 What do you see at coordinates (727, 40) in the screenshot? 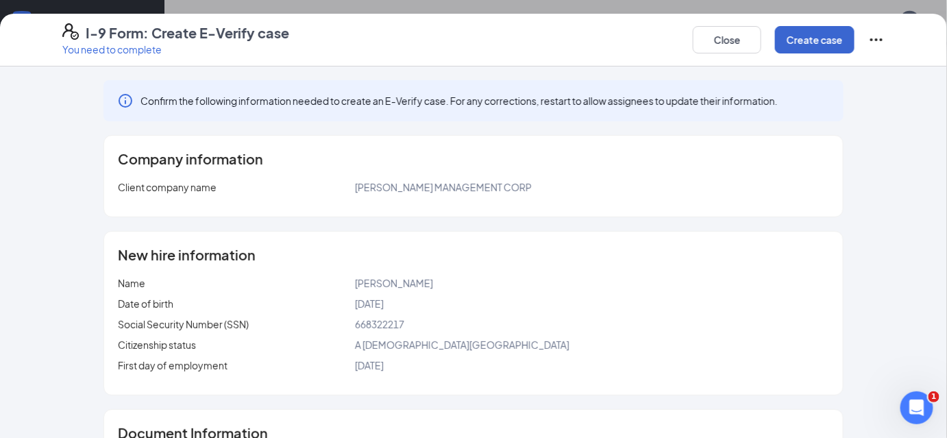
I see `button: Close` at bounding box center [727, 40].